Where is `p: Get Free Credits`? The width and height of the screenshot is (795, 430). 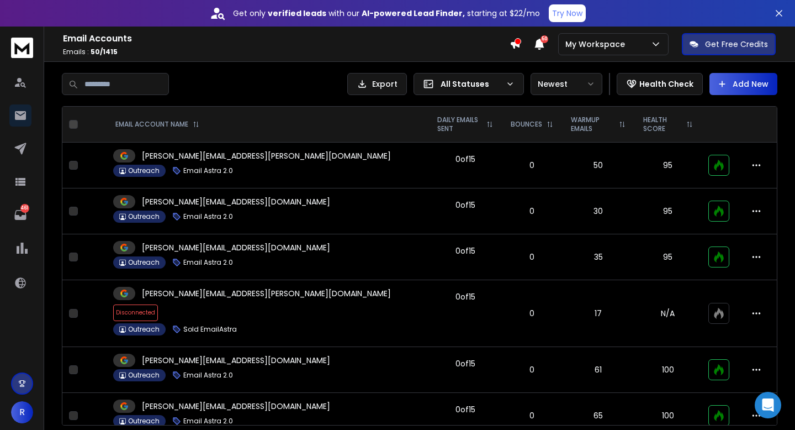
p: Get Free Credits is located at coordinates (737, 44).